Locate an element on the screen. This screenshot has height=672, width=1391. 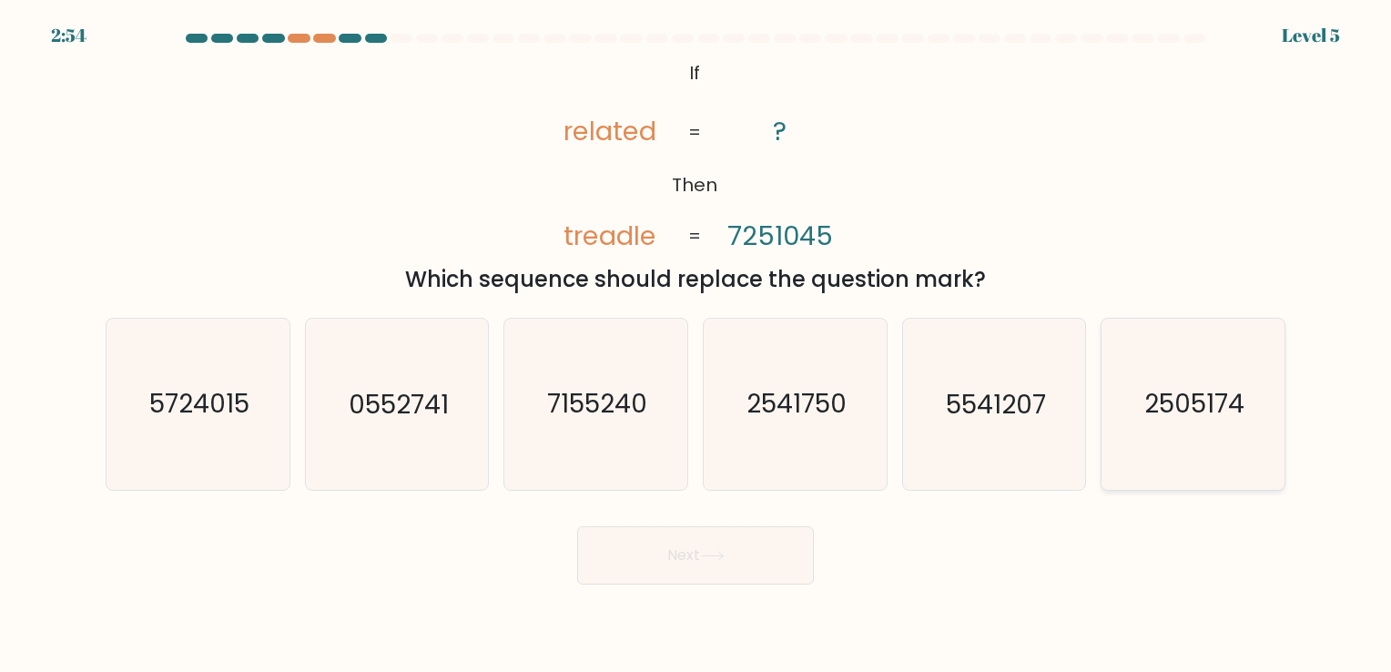
tspan: If is located at coordinates (696, 73).